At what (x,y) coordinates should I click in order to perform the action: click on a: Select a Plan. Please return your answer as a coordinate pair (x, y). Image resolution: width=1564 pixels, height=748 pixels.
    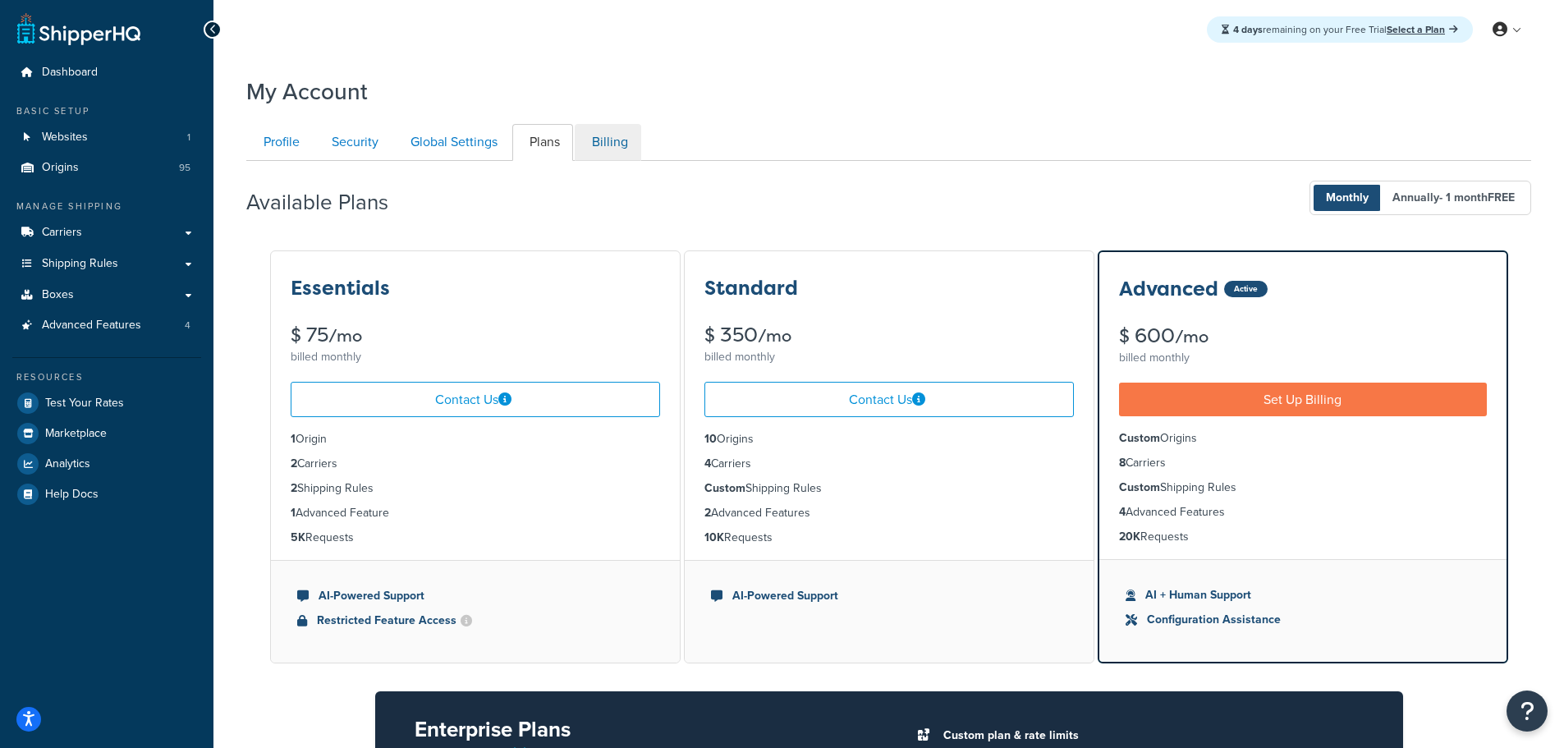
    Looking at the image, I should click on (1422, 30).